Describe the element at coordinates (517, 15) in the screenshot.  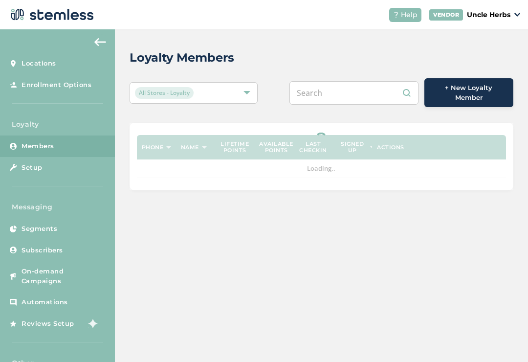
I see `img: icon_down-arrow-small-66adaf34.svg` at that location.